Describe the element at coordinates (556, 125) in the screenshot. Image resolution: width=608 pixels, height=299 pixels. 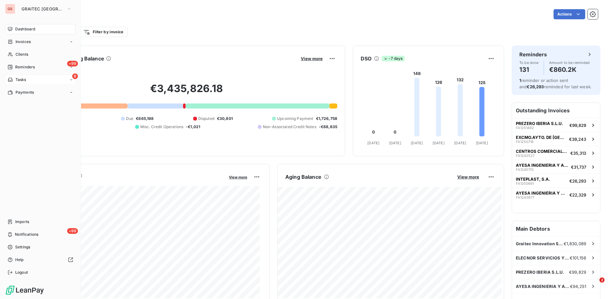
I see `button: PREZERO IBERIA S.L.U.FA1251492€99,829` at that location.